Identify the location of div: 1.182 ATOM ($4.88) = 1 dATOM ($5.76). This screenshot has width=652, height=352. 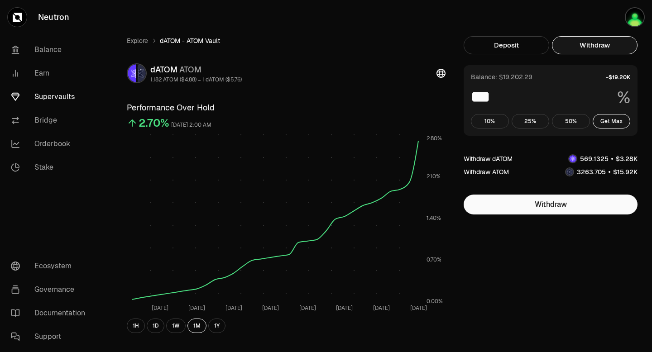
(196, 80).